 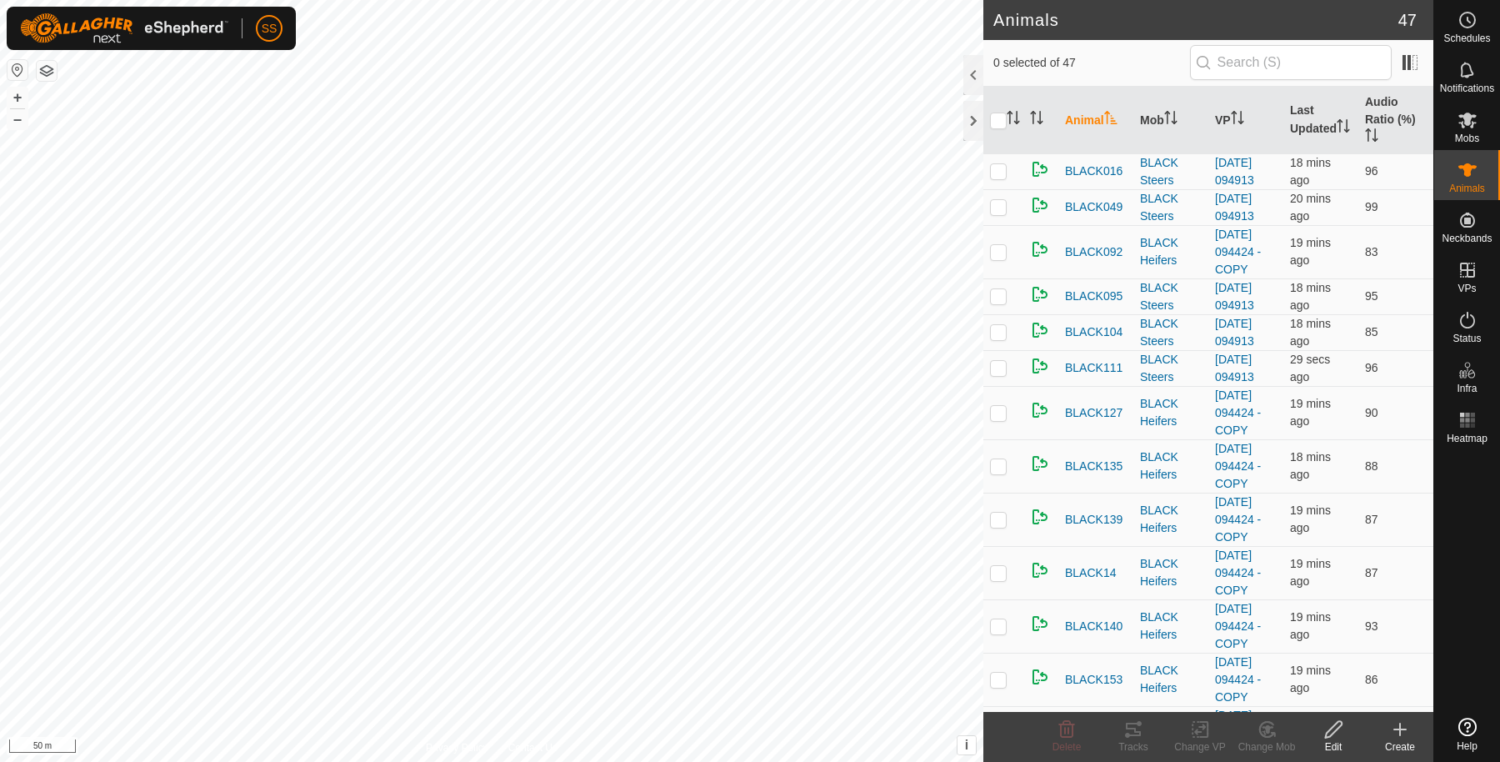 I want to click on span: 12 Aug 2025, 8:03 pm, so click(x=1310, y=368).